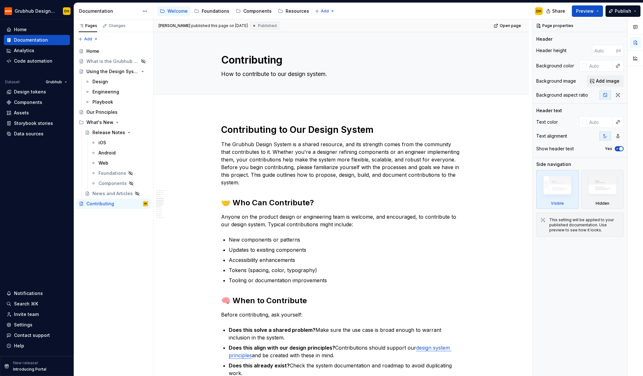  I want to click on span: Published, so click(267, 26).